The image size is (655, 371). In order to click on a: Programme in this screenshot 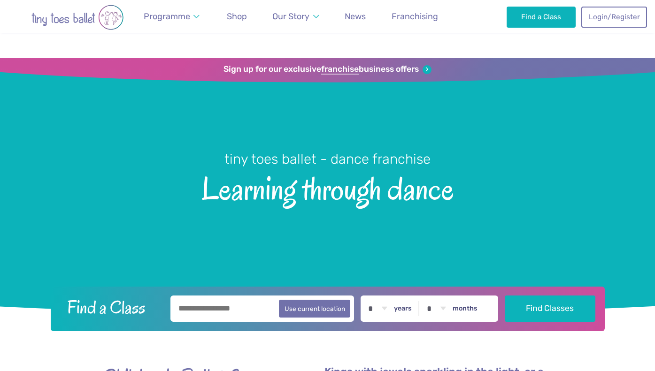, I will do `click(172, 16)`.